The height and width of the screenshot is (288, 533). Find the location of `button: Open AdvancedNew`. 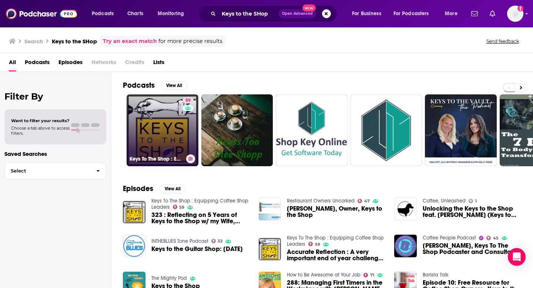

button: Open AdvancedNew is located at coordinates (297, 14).